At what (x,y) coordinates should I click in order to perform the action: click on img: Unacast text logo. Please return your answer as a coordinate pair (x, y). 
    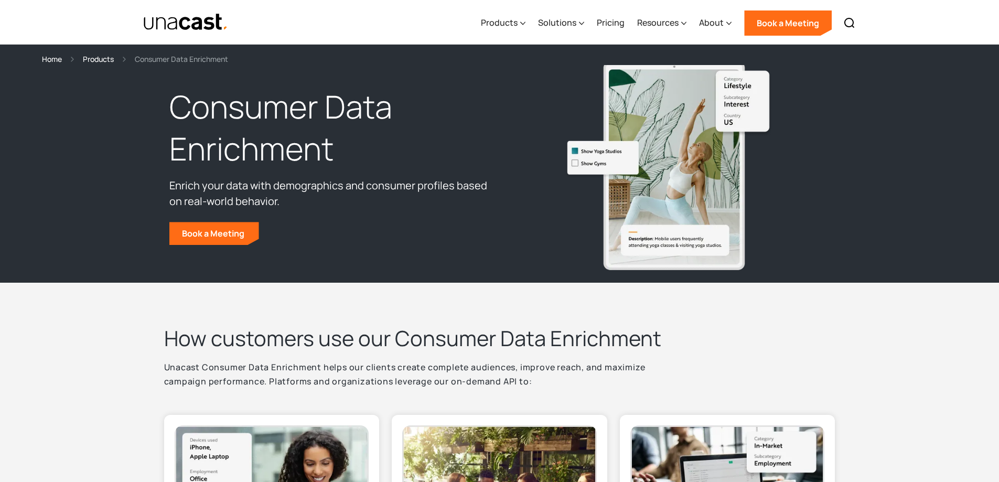
    Looking at the image, I should click on (186, 22).